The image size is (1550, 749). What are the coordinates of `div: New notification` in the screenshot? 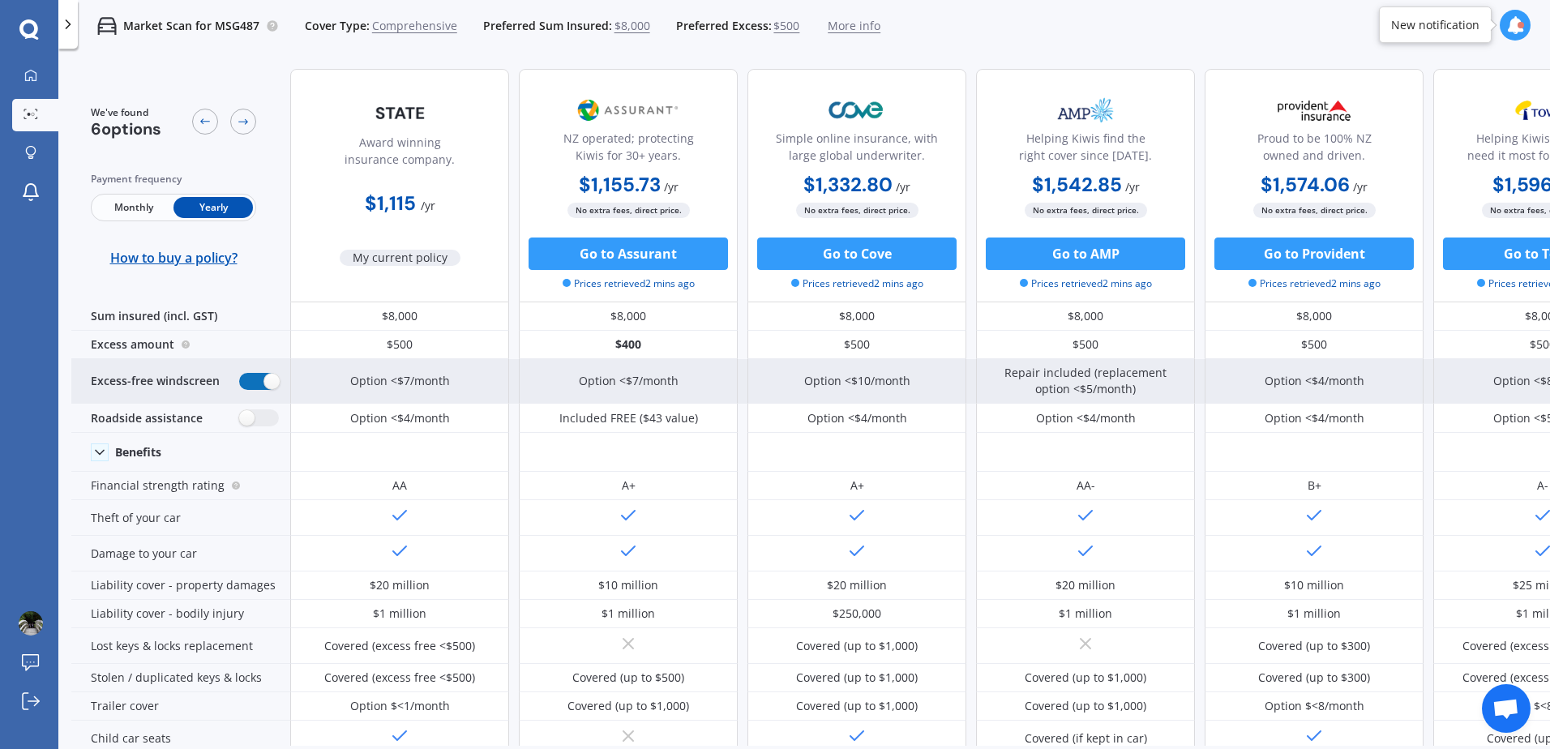 It's located at (1435, 25).